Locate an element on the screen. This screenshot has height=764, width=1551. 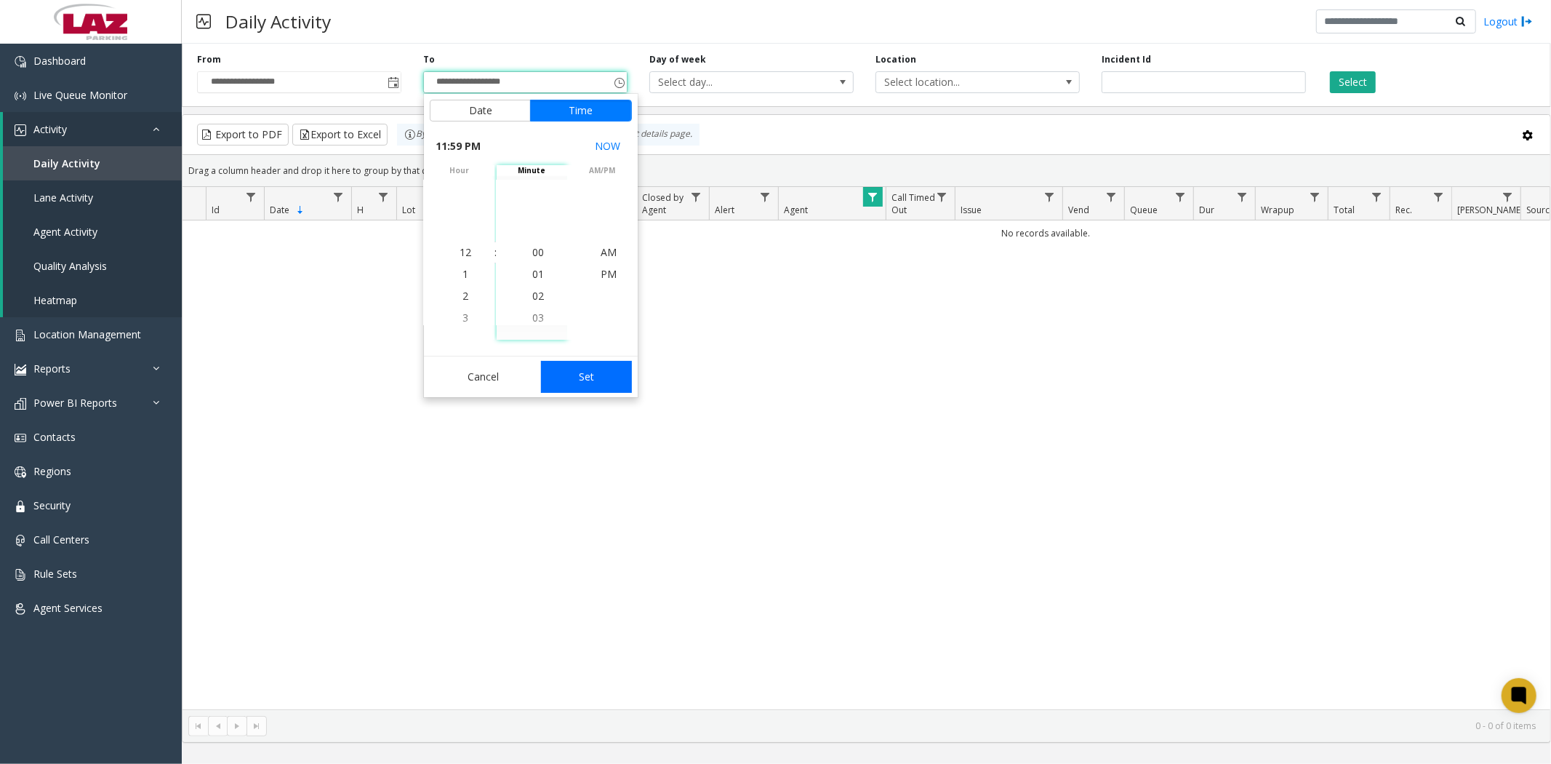
button: Select now is located at coordinates (607, 146).